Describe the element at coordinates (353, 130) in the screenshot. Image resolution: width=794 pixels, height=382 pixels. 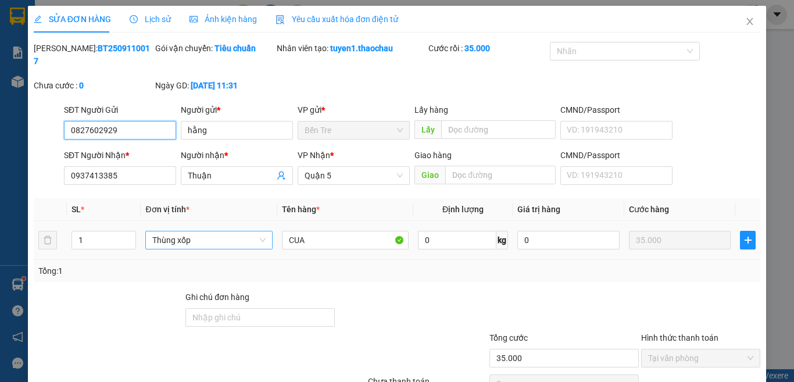
I see `span: Bến Tre` at that location.